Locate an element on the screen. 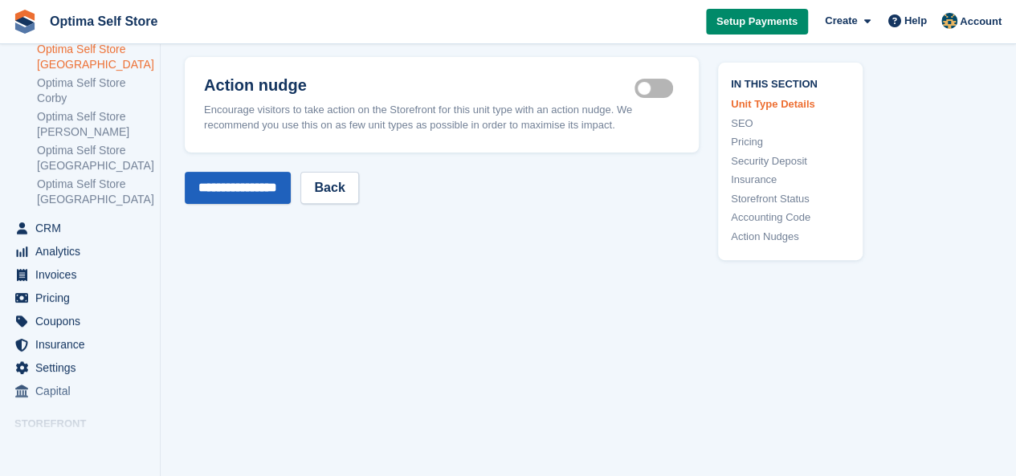  span: Help is located at coordinates (915, 21).